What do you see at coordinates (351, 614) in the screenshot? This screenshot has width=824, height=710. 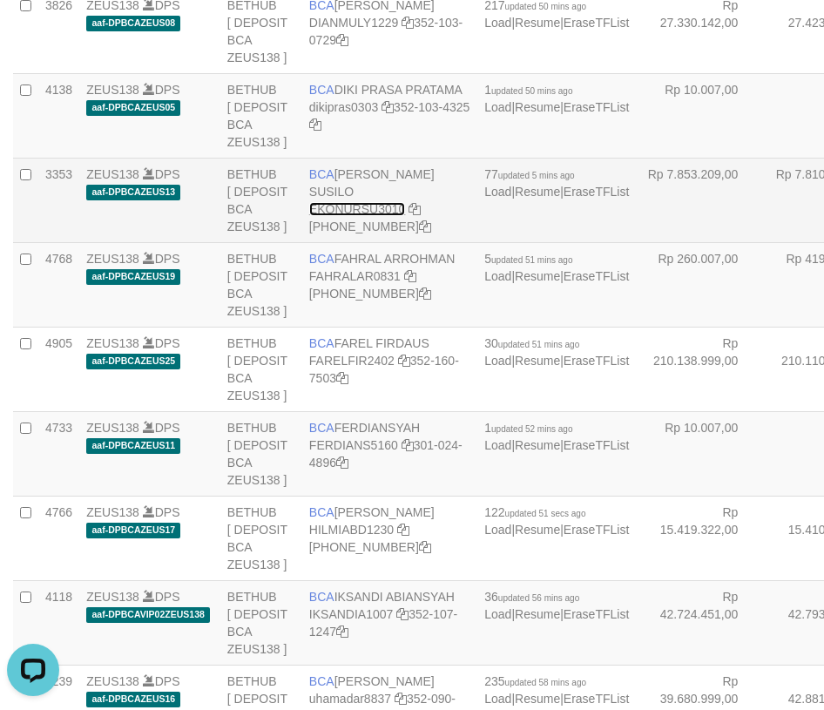 I see `a: IKSANDIA1007` at bounding box center [351, 614].